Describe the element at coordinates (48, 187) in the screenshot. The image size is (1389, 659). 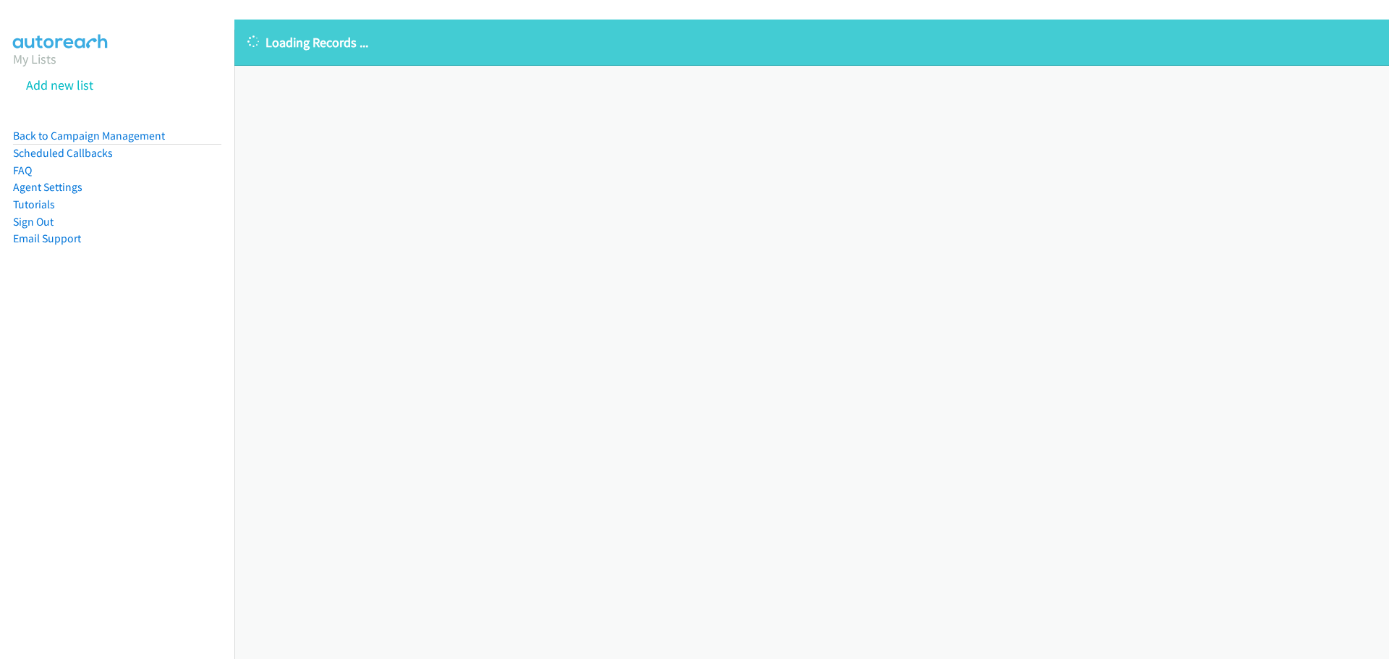
I see `a: Agent Settings` at that location.